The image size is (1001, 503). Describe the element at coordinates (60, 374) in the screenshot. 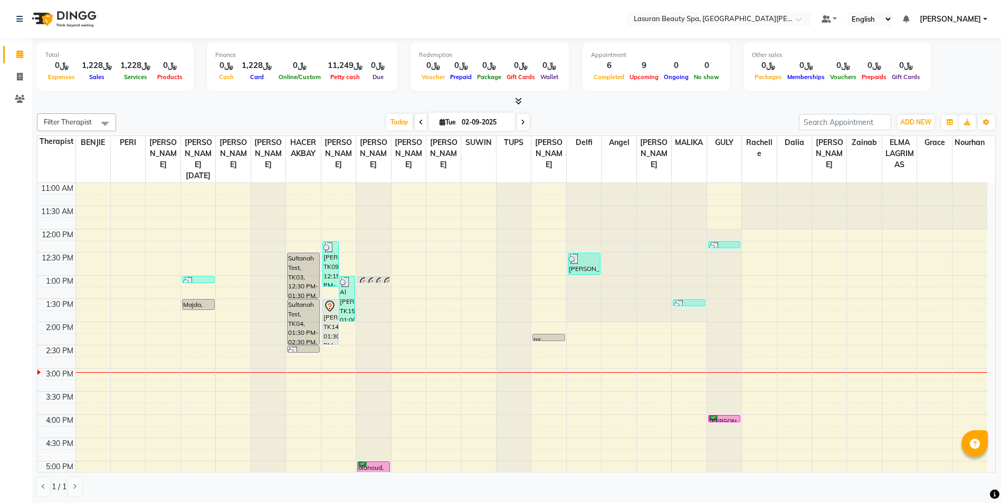

I see `div: 3:00 PM` at that location.